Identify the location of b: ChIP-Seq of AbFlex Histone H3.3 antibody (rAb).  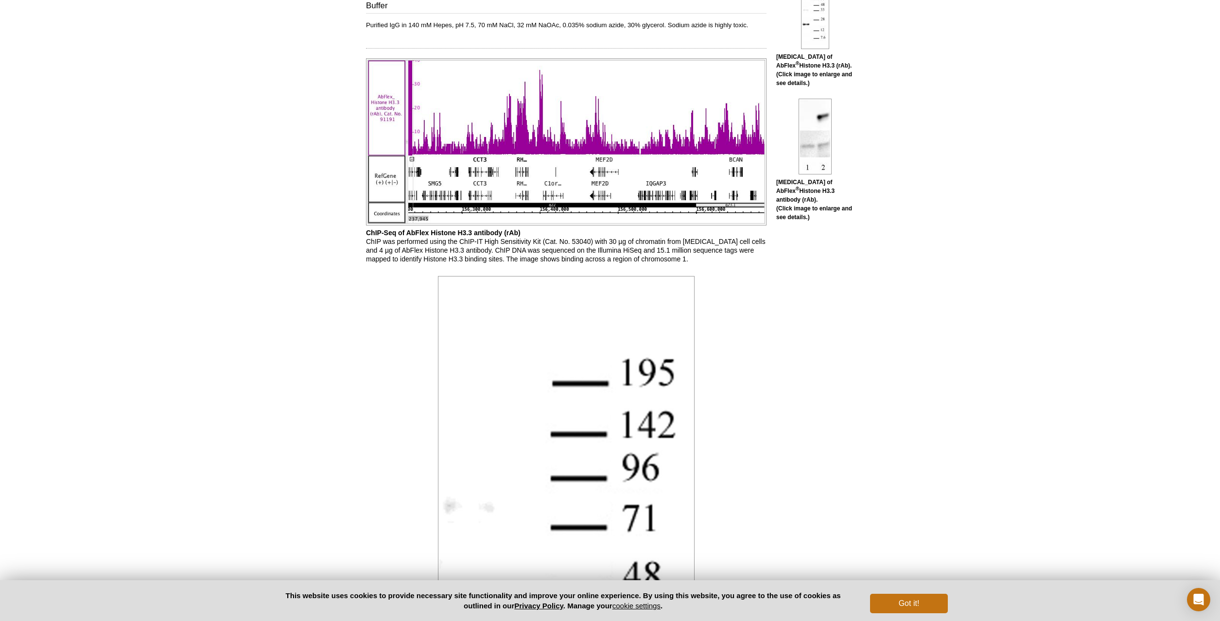
(443, 233).